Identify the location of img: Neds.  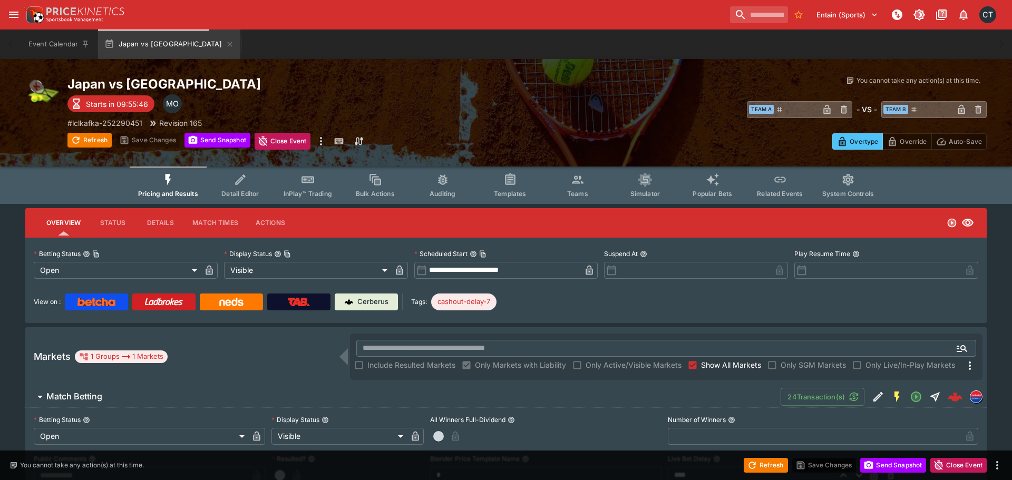
(231, 302).